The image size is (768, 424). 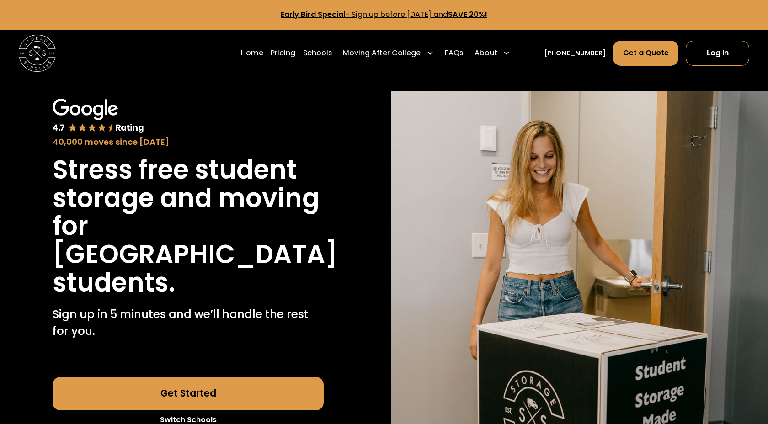 I want to click on a: FAQs, so click(x=454, y=53).